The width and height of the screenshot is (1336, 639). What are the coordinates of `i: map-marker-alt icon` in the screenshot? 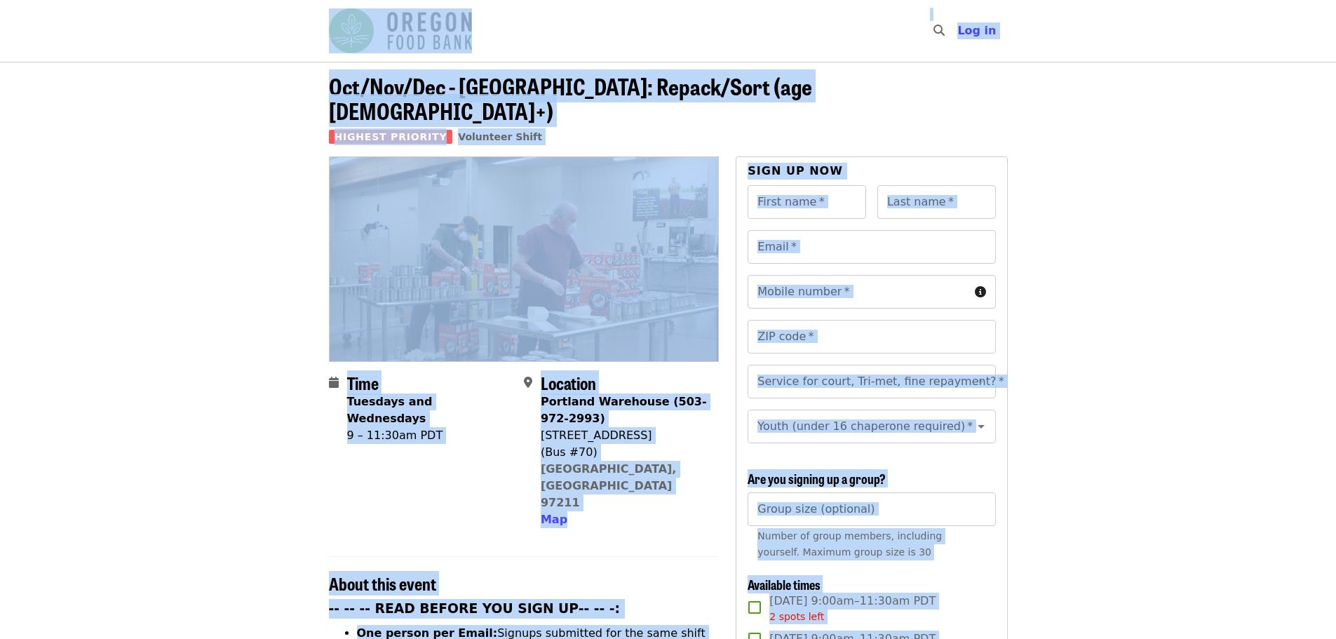 It's located at (528, 382).